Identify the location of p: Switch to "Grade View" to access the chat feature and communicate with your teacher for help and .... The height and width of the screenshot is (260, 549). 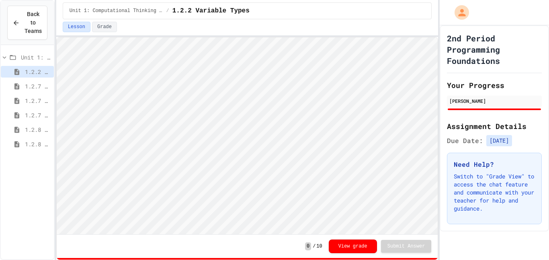
(494, 192).